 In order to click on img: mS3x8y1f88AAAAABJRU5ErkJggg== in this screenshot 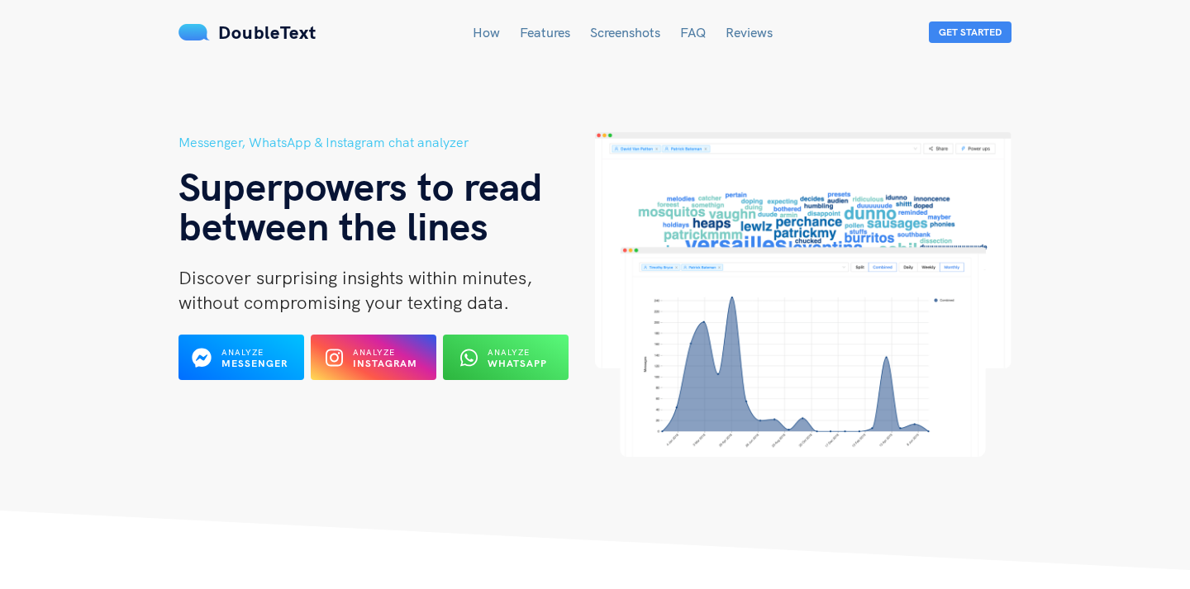, I will do `click(194, 32)`.